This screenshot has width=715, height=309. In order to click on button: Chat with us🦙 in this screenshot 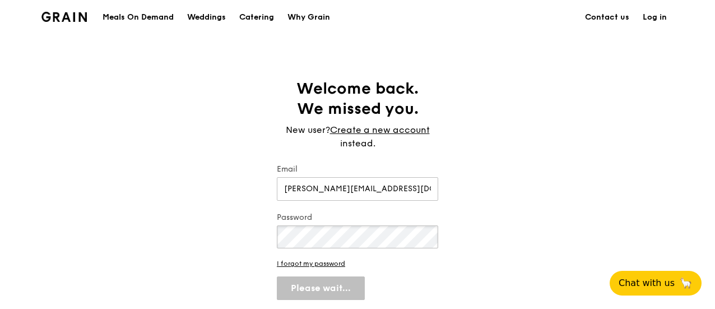, I will do `click(655, 283)`.